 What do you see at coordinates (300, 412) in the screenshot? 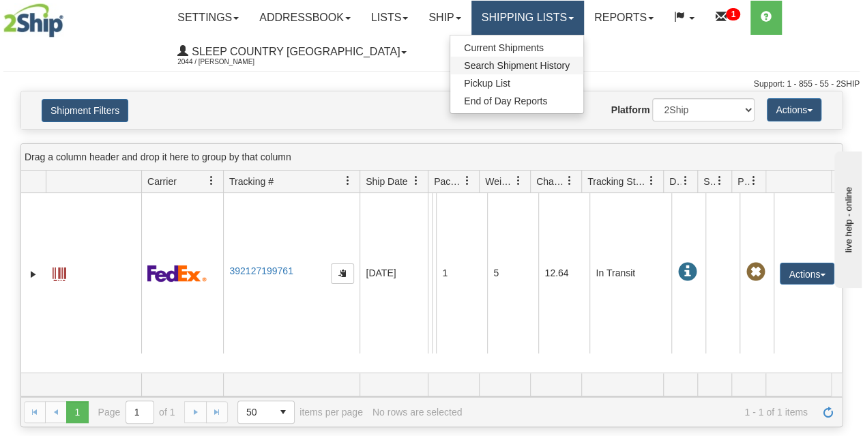
I see `span: items per page` at bounding box center [300, 412].